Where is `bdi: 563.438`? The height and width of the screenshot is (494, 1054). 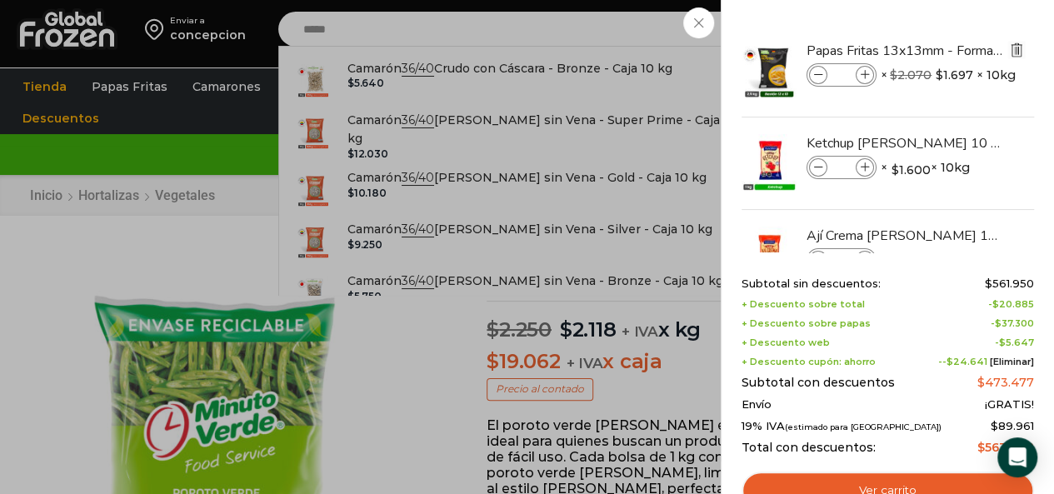
bdi: 563.438 is located at coordinates (1005, 447).